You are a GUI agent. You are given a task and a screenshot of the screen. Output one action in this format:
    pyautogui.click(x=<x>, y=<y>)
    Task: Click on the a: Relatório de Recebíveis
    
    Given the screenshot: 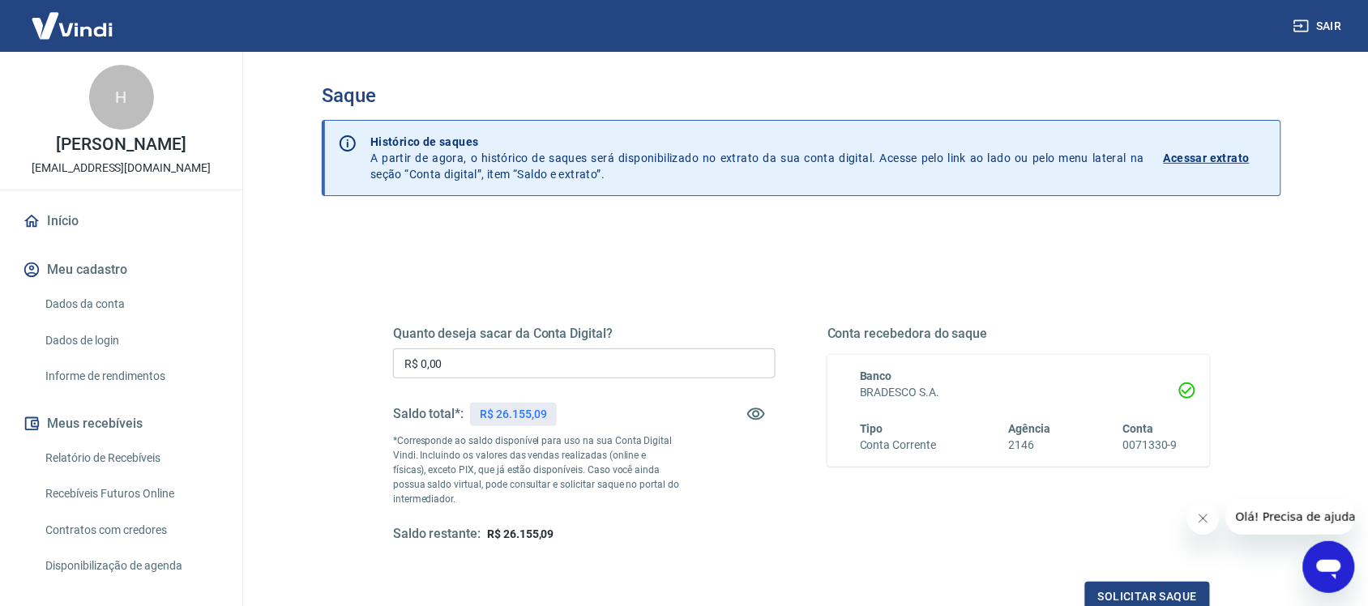 What is the action you would take?
    pyautogui.click(x=130, y=458)
    